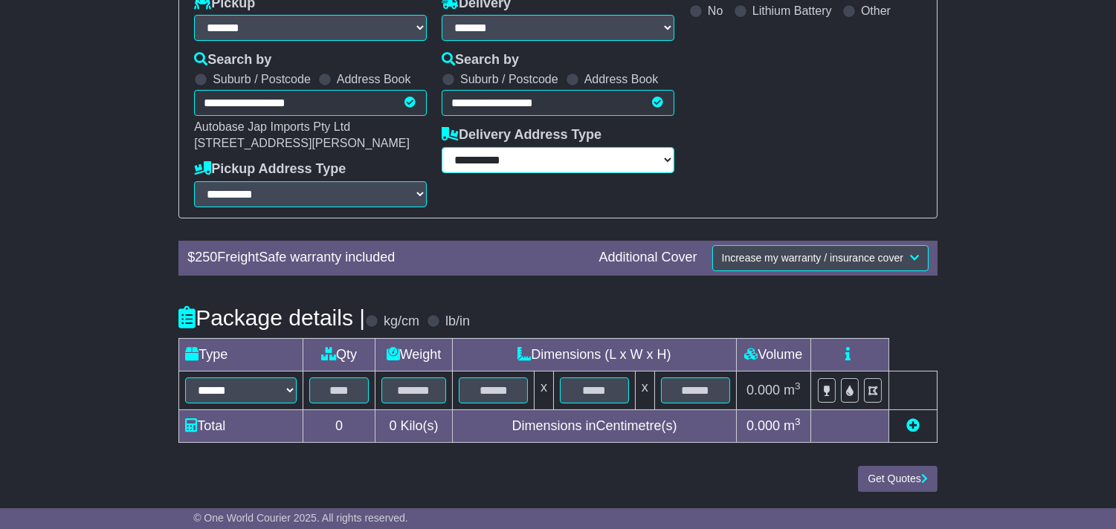  What do you see at coordinates (413, 426) in the screenshot?
I see `td: Kilo(s)` at bounding box center [413, 426].